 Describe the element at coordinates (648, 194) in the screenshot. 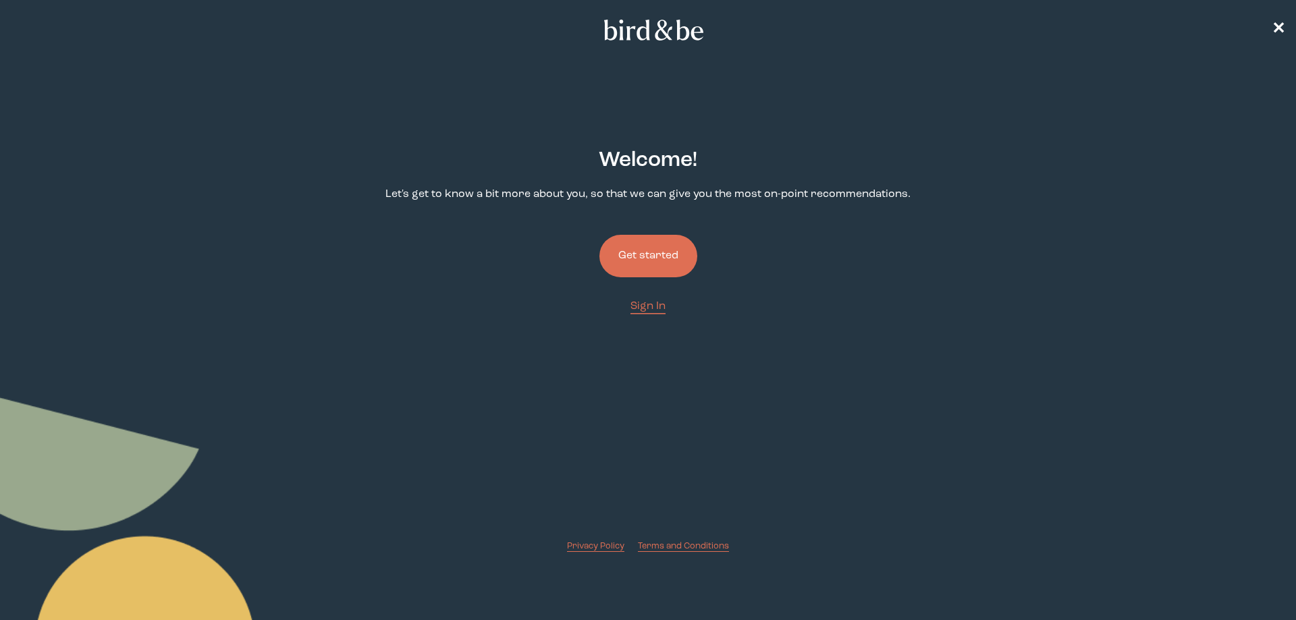

I see `p: Let's get to know a bit more about you, so that we can give you the most on-point recommendations.` at that location.